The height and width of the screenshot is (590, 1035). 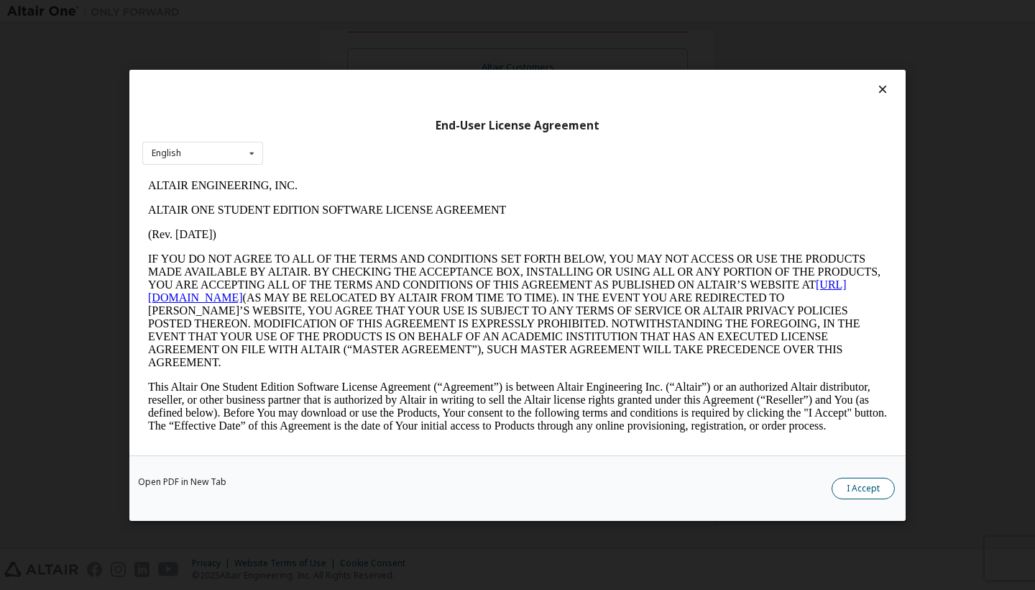 What do you see at coordinates (518, 125) in the screenshot?
I see `div: End-User License Agreement` at bounding box center [518, 125].